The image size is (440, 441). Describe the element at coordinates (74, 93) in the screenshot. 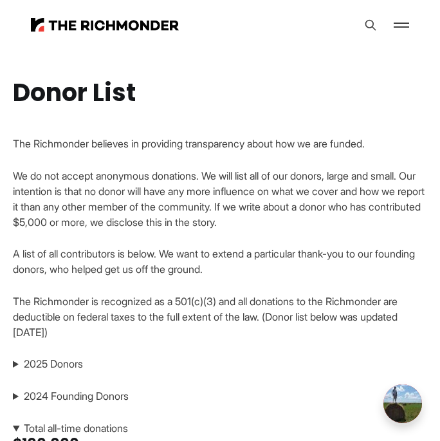

I see `h1: Donor List` at that location.